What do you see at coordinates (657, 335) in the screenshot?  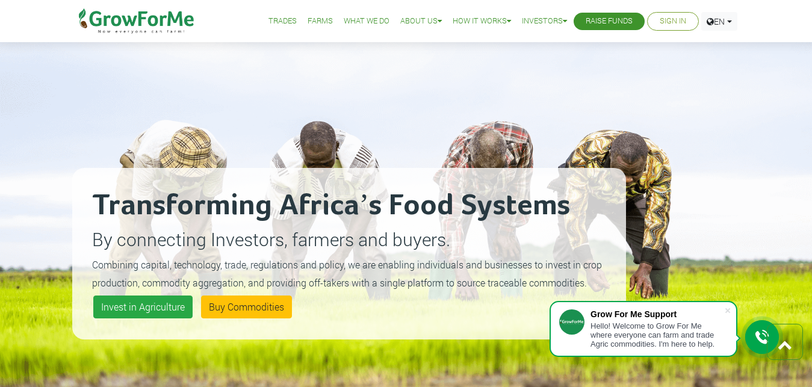 I see `div: Hello! Welcome to Grow For Me where everyone can farm and trade Agric commodities. I'm here to help.` at bounding box center [657, 335].